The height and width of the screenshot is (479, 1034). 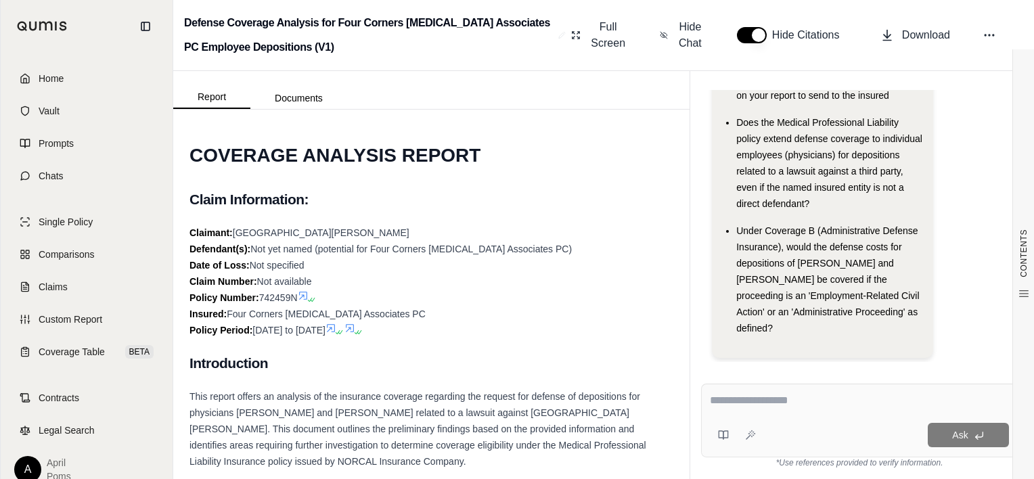 I want to click on h1: COVERAGE ANALYSIS REPORT, so click(x=431, y=156).